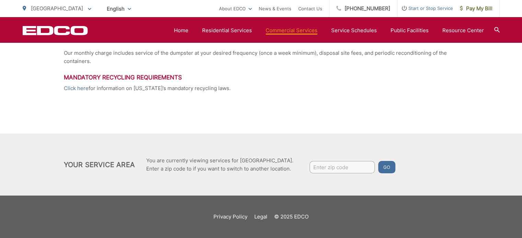 Image resolution: width=522 pixels, height=238 pixels. What do you see at coordinates (275, 9) in the screenshot?
I see `a: News & Events` at bounding box center [275, 9].